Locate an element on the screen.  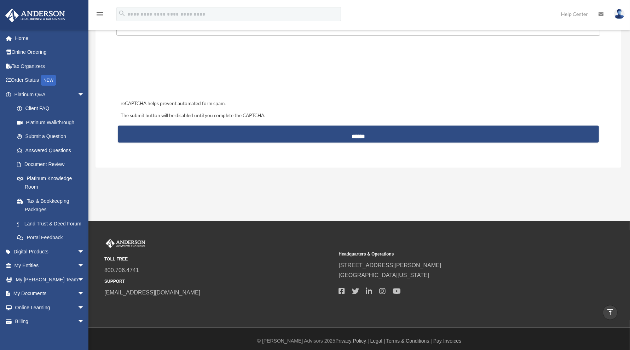
img: User Pic is located at coordinates (619, 14).